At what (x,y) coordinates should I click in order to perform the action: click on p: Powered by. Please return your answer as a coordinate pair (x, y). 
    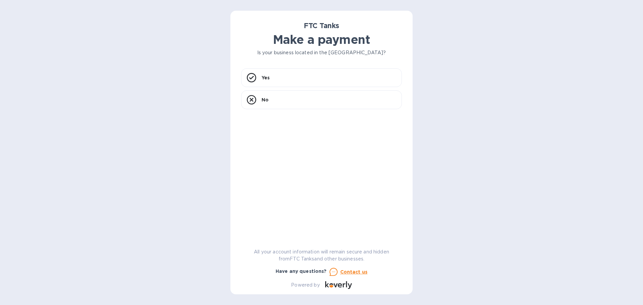
    Looking at the image, I should click on (305, 285).